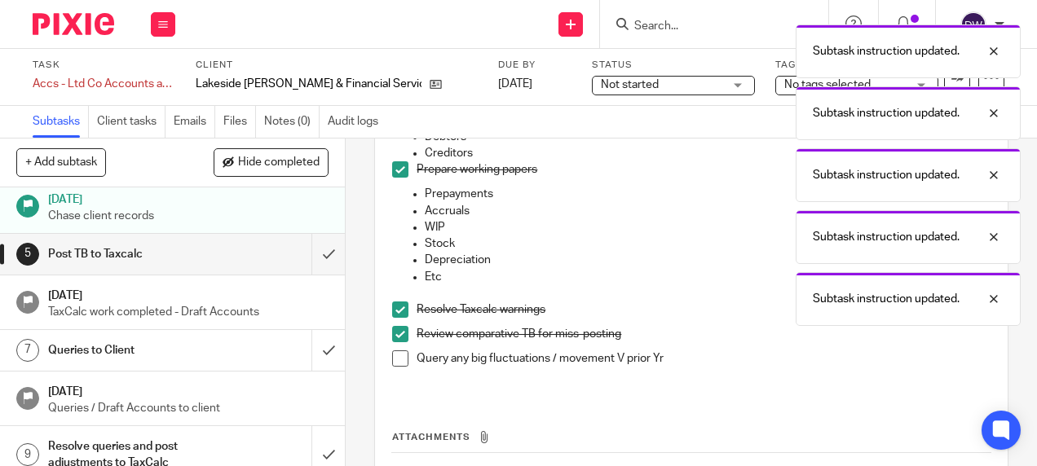  Describe the element at coordinates (28, 351) in the screenshot. I see `div: 7` at that location.